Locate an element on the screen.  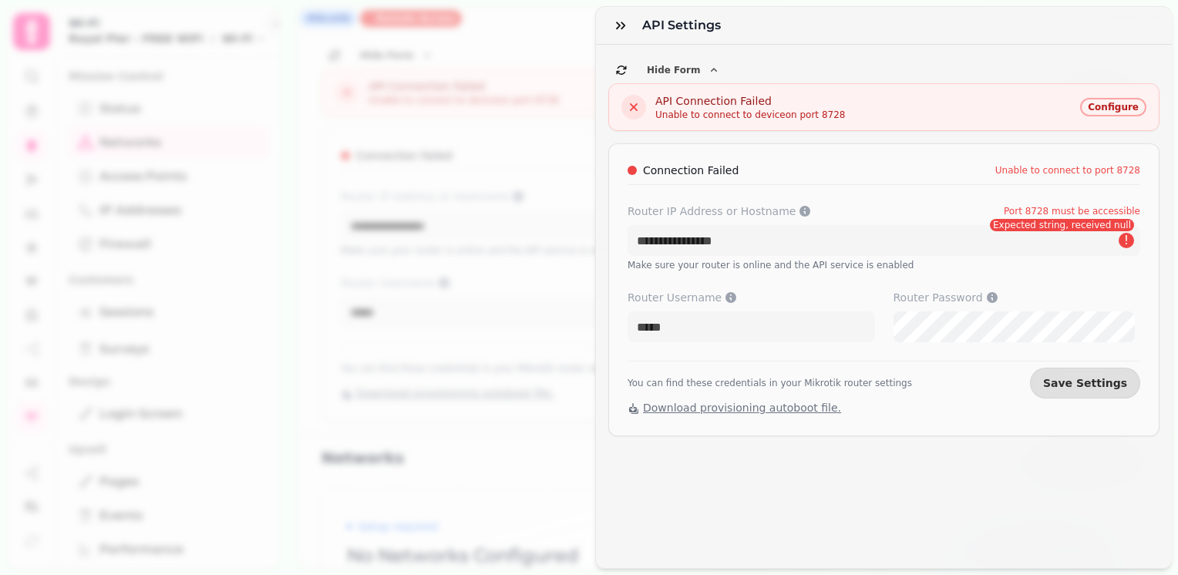
span: Hide Form is located at coordinates (673, 70).